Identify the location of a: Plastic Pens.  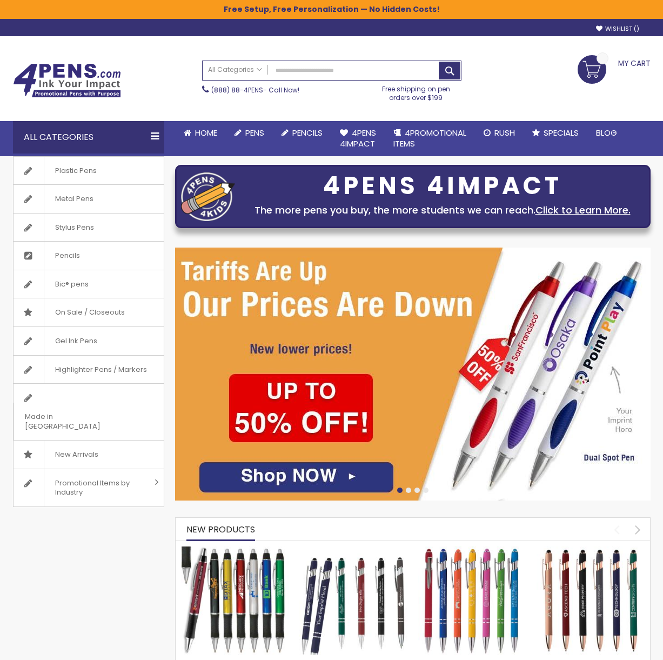
(89, 171).